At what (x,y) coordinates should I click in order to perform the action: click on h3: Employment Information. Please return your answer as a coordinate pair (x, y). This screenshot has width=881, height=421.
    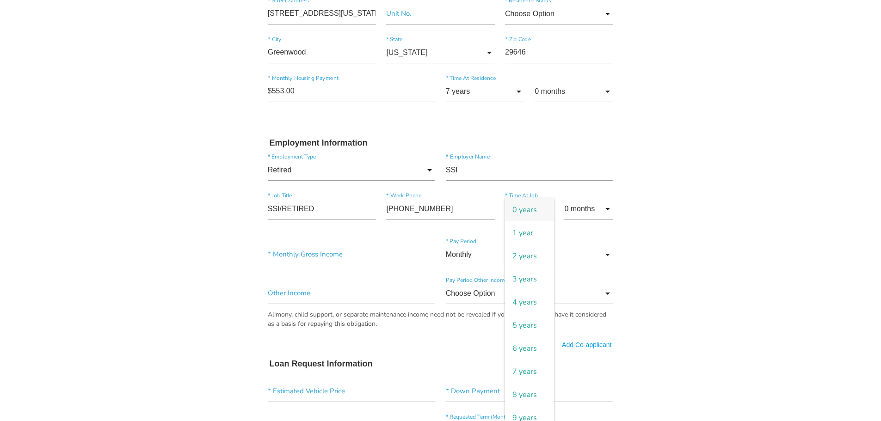
    Looking at the image, I should click on (441, 143).